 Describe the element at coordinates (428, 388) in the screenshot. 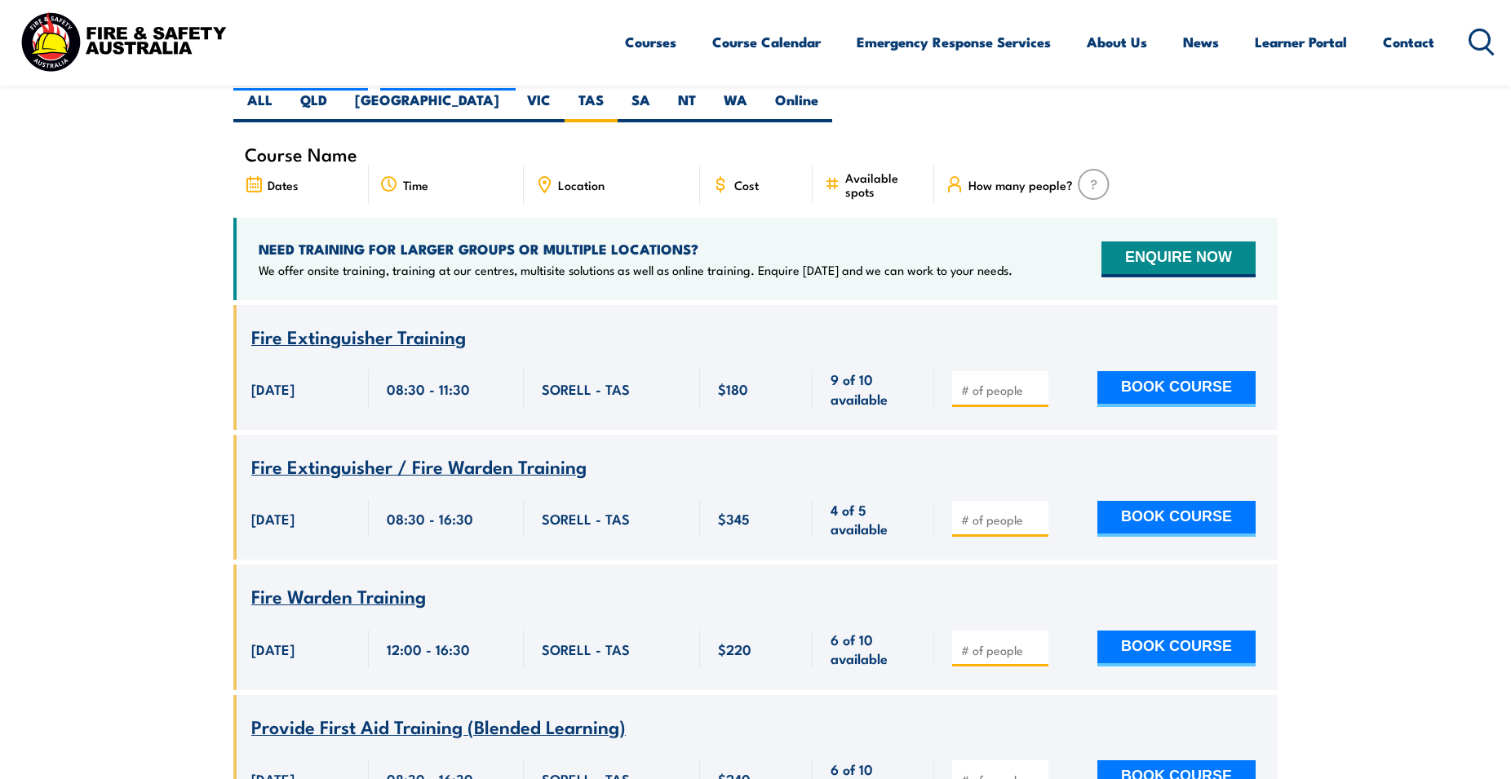

I see `span: 08:30 - 11:30` at that location.